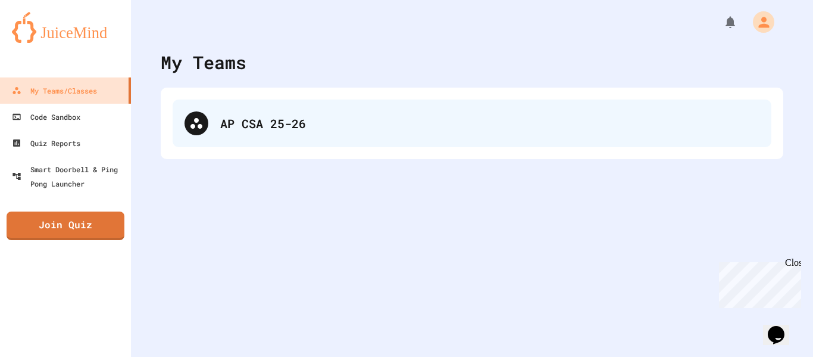 This screenshot has width=813, height=357. What do you see at coordinates (46, 117) in the screenshot?
I see `div: Code Sandbox` at bounding box center [46, 117].